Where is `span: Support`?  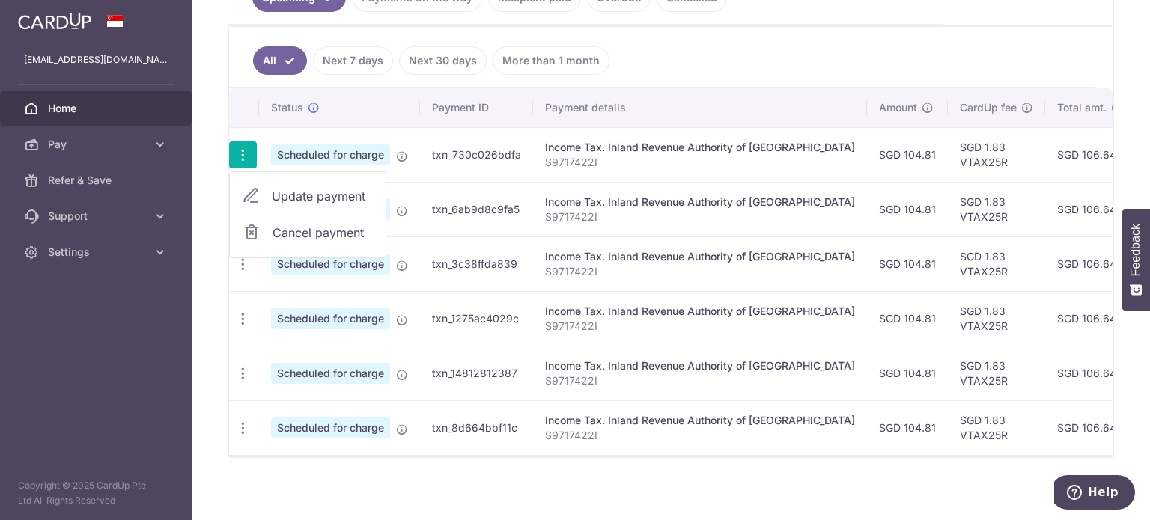 span: Support is located at coordinates (97, 216).